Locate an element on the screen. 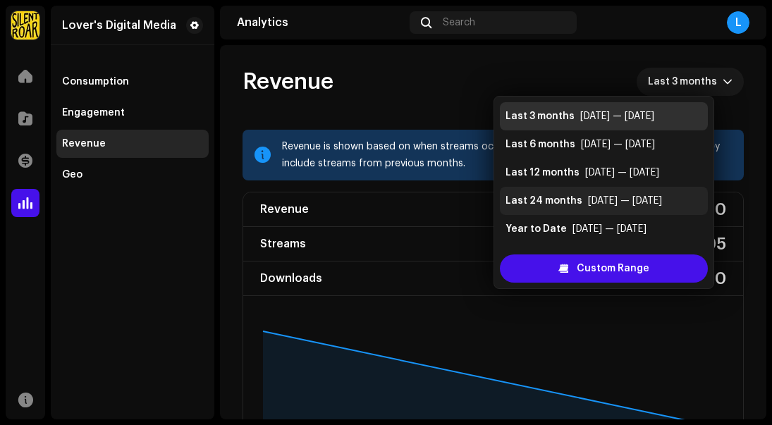 The width and height of the screenshot is (772, 425). div: Year to Date is located at coordinates (536, 229).